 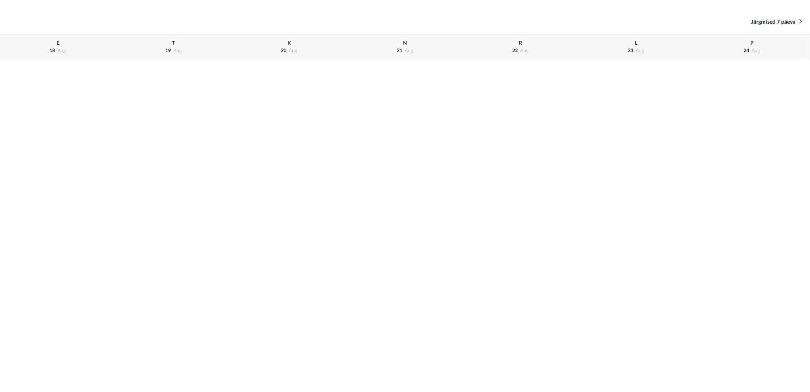 I want to click on span: T, so click(x=174, y=43).